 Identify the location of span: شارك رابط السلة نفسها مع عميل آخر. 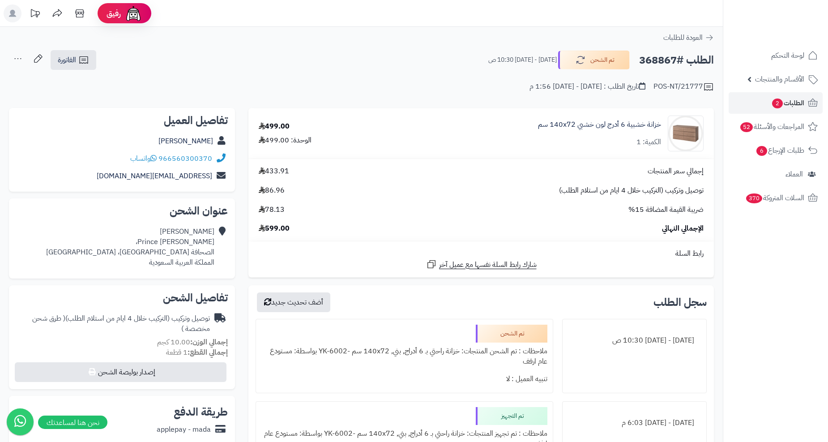
(488, 265).